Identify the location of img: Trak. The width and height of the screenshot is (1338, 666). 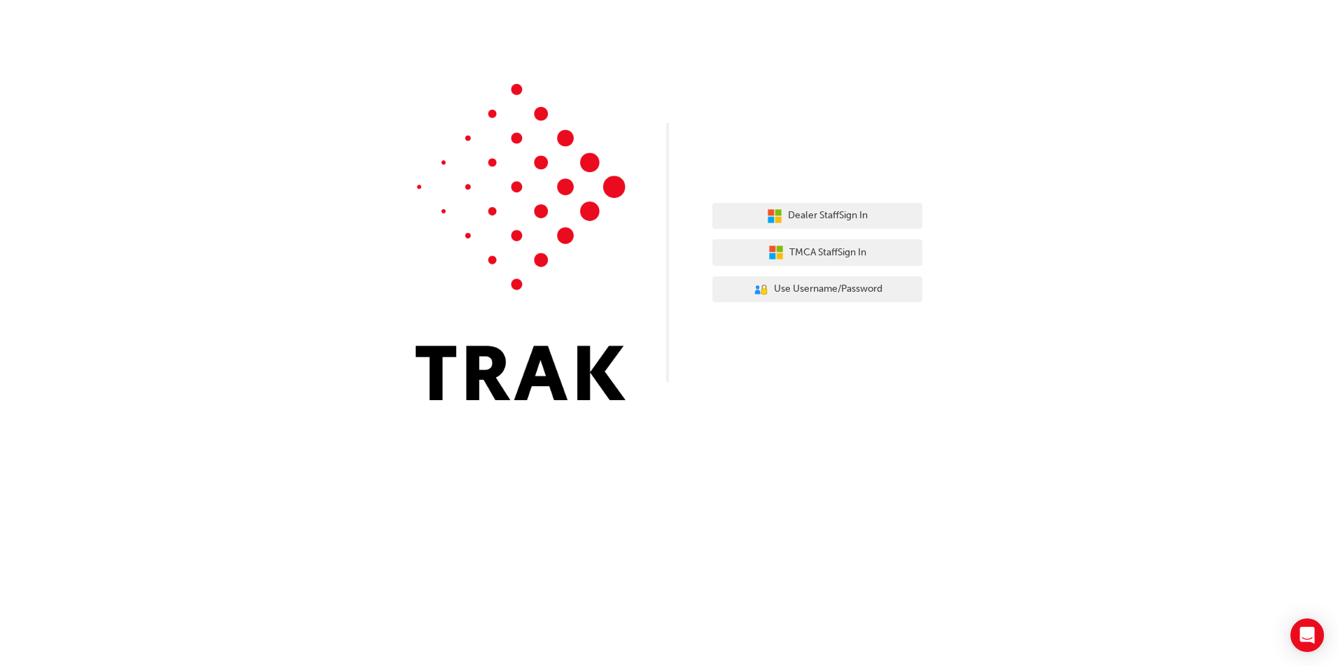
(521, 242).